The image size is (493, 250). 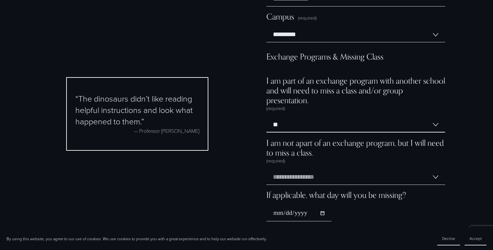 I want to click on span: Accept, so click(x=475, y=239).